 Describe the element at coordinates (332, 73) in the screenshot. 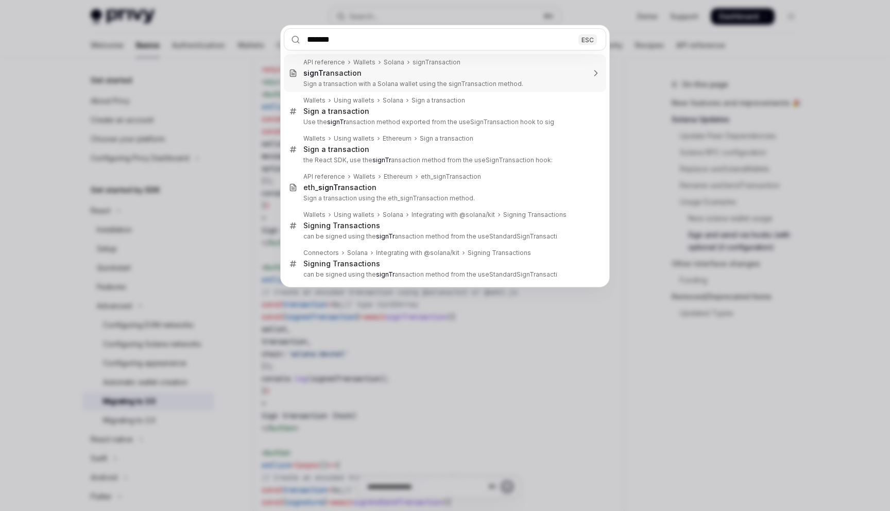

I see `div: ansaction` at that location.